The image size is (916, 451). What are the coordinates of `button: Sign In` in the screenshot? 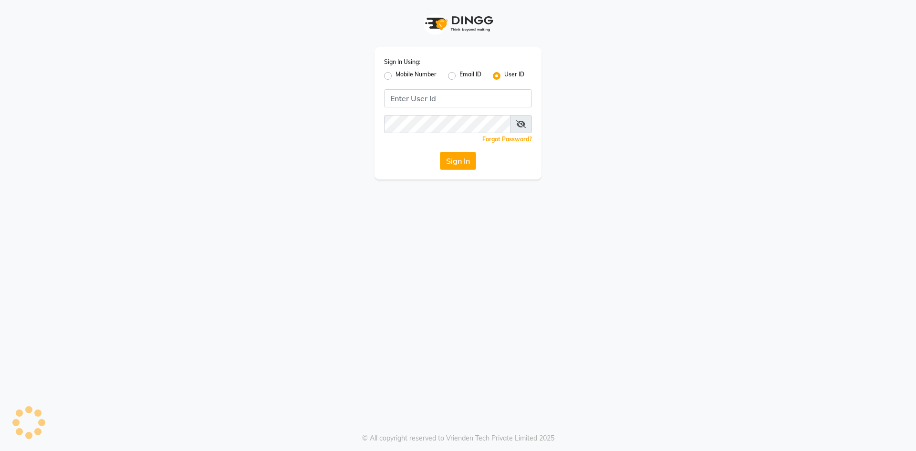 It's located at (458, 161).